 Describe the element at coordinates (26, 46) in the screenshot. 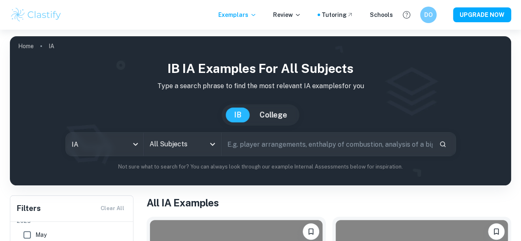

I see `a: Home` at that location.